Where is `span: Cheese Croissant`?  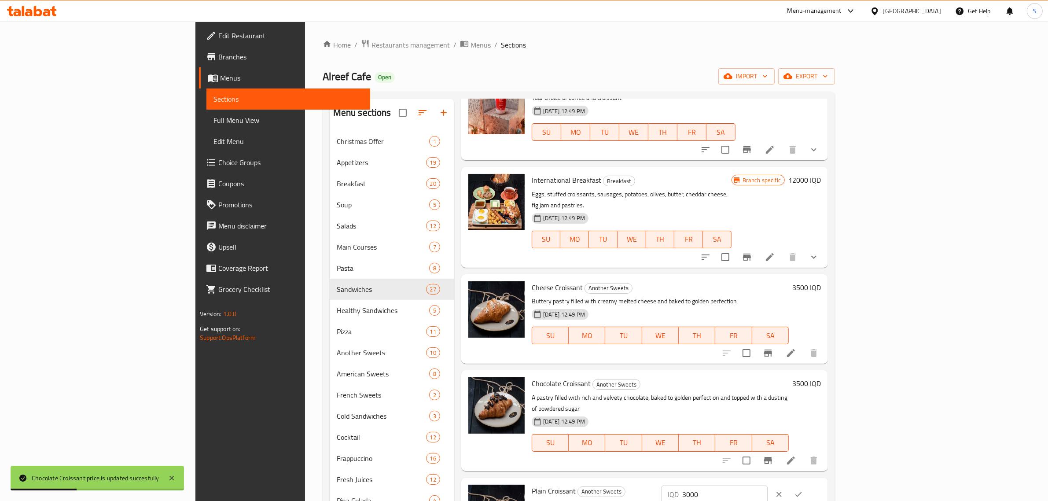 span: Cheese Croissant is located at coordinates (557, 287).